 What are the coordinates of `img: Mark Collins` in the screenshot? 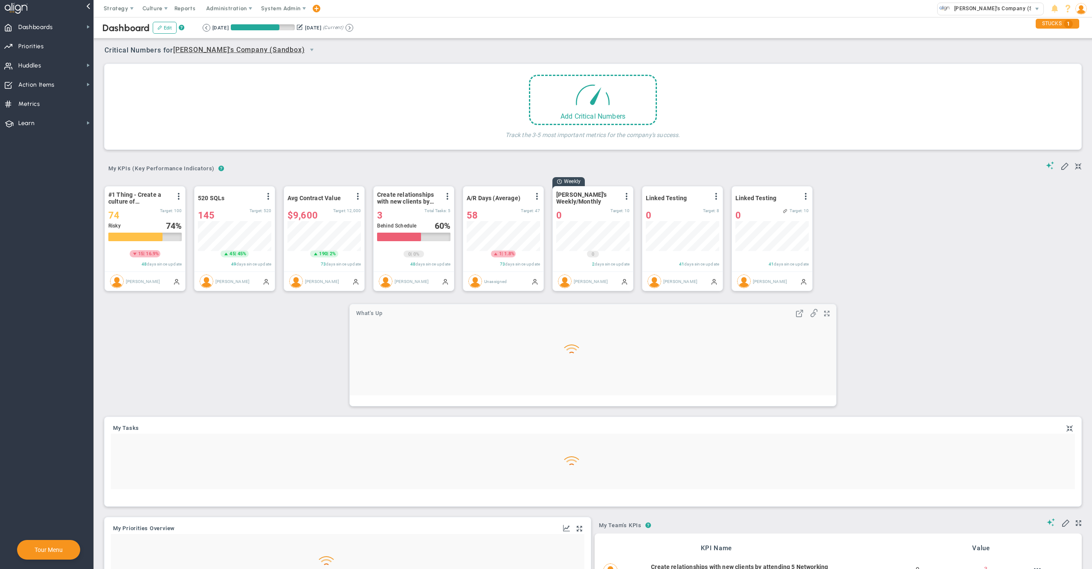 It's located at (117, 281).